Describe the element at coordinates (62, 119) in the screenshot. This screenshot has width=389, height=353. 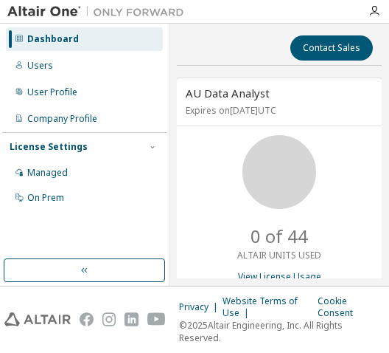
I see `div: Company Profile` at that location.